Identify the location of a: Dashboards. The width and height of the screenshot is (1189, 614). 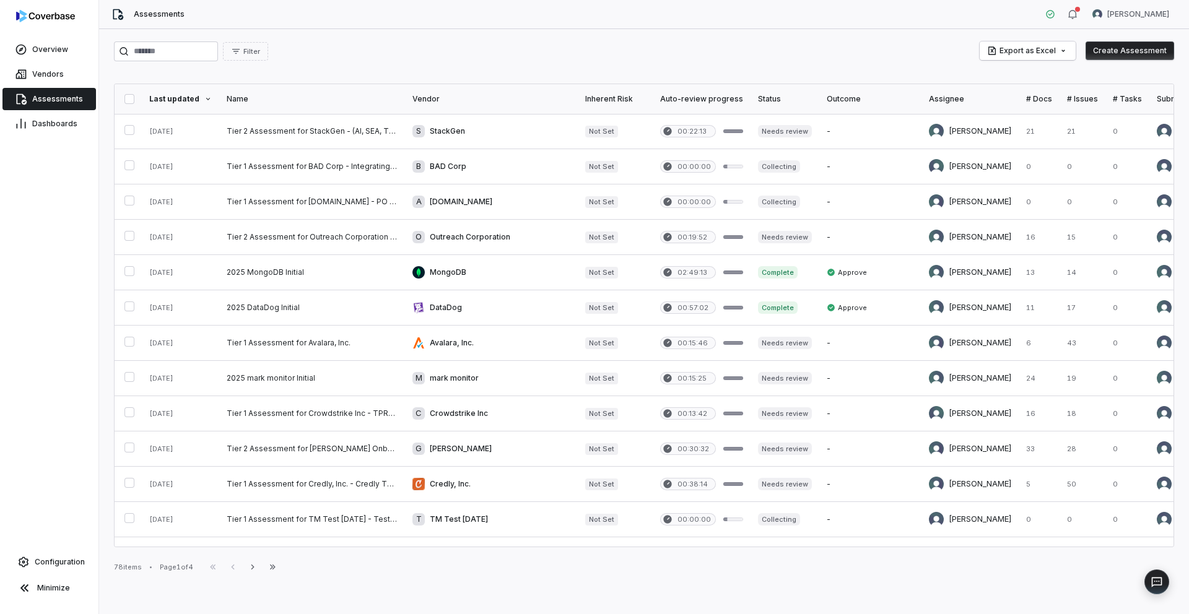
(49, 124).